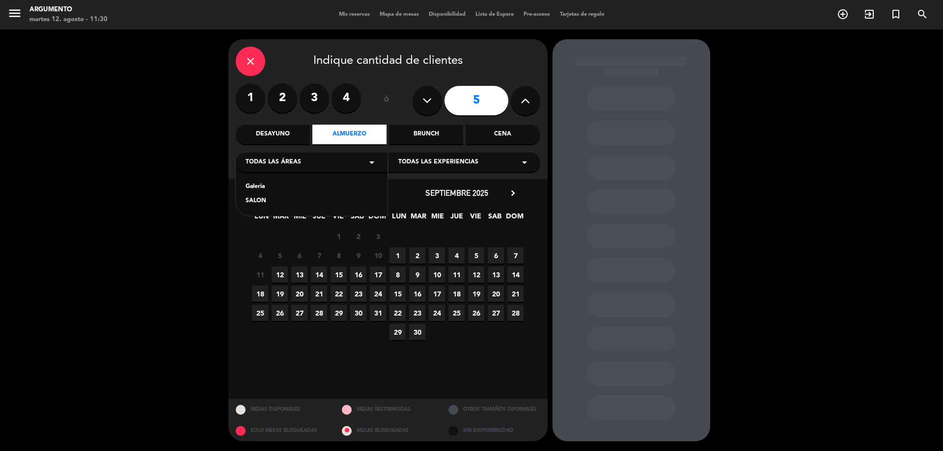 This screenshot has width=943, height=451. What do you see at coordinates (843, 14) in the screenshot?
I see `i: add_circle_outline` at bounding box center [843, 14].